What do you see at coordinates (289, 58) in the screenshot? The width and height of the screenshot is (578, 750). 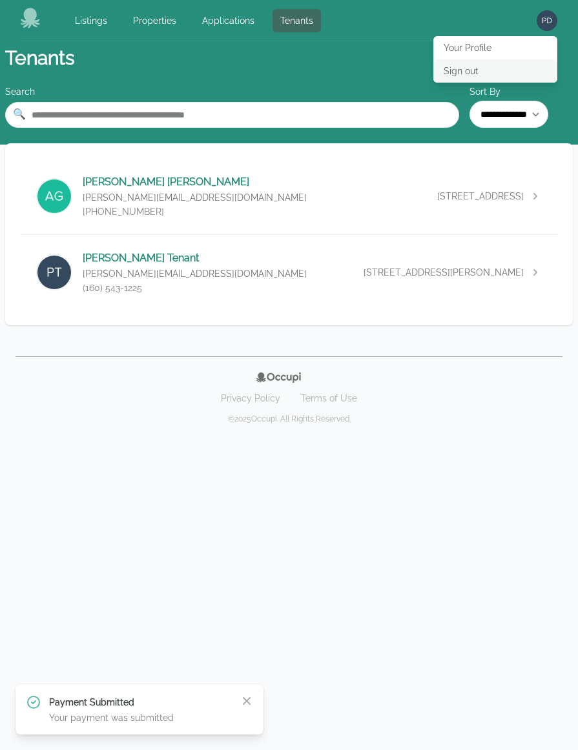 I see `h1: Tenants` at bounding box center [289, 58].